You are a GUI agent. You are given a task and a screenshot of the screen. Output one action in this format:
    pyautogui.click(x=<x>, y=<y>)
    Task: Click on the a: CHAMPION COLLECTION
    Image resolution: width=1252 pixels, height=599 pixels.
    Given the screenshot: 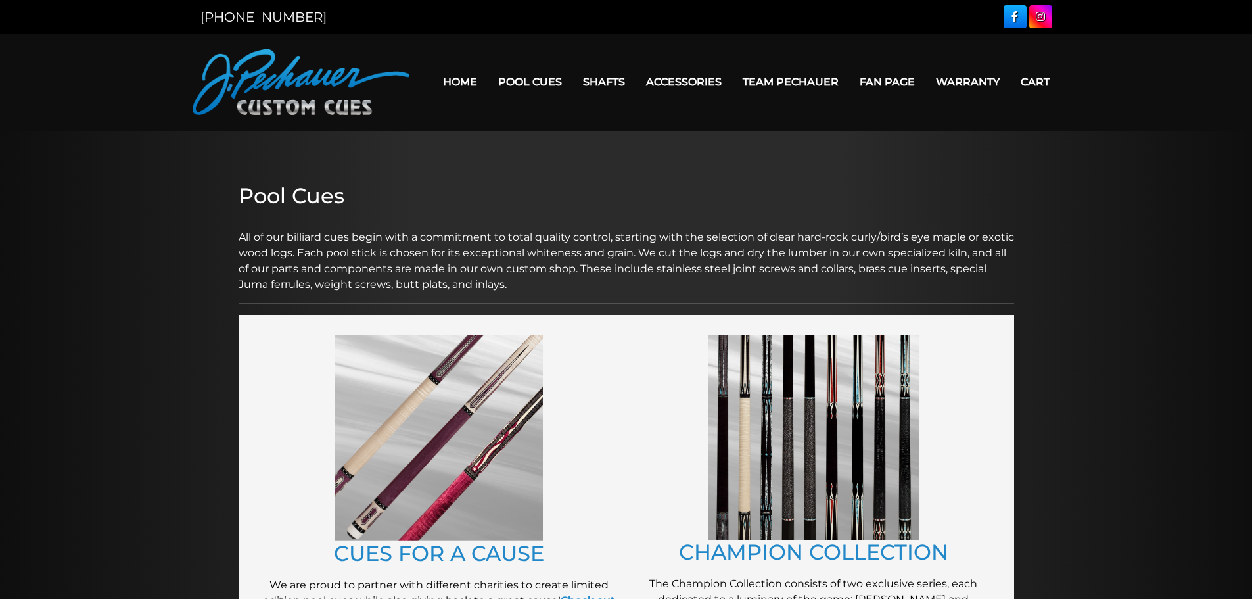 What is the action you would take?
    pyautogui.click(x=814, y=551)
    